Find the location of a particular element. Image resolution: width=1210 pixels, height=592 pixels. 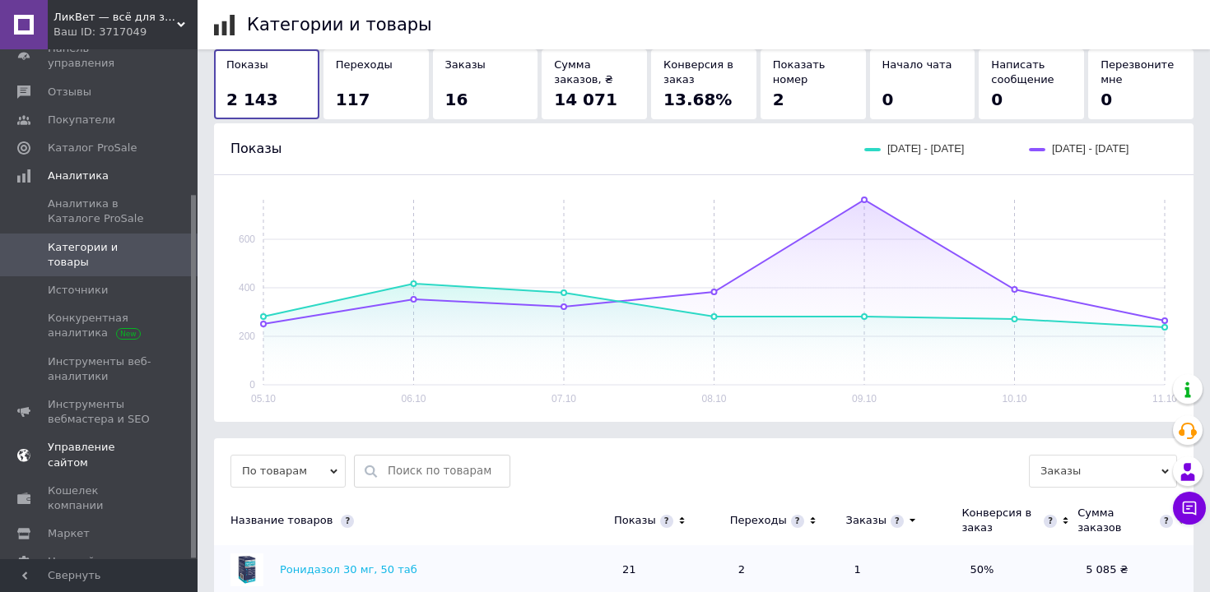

span: Написать сообщение is located at coordinates (1022, 72).